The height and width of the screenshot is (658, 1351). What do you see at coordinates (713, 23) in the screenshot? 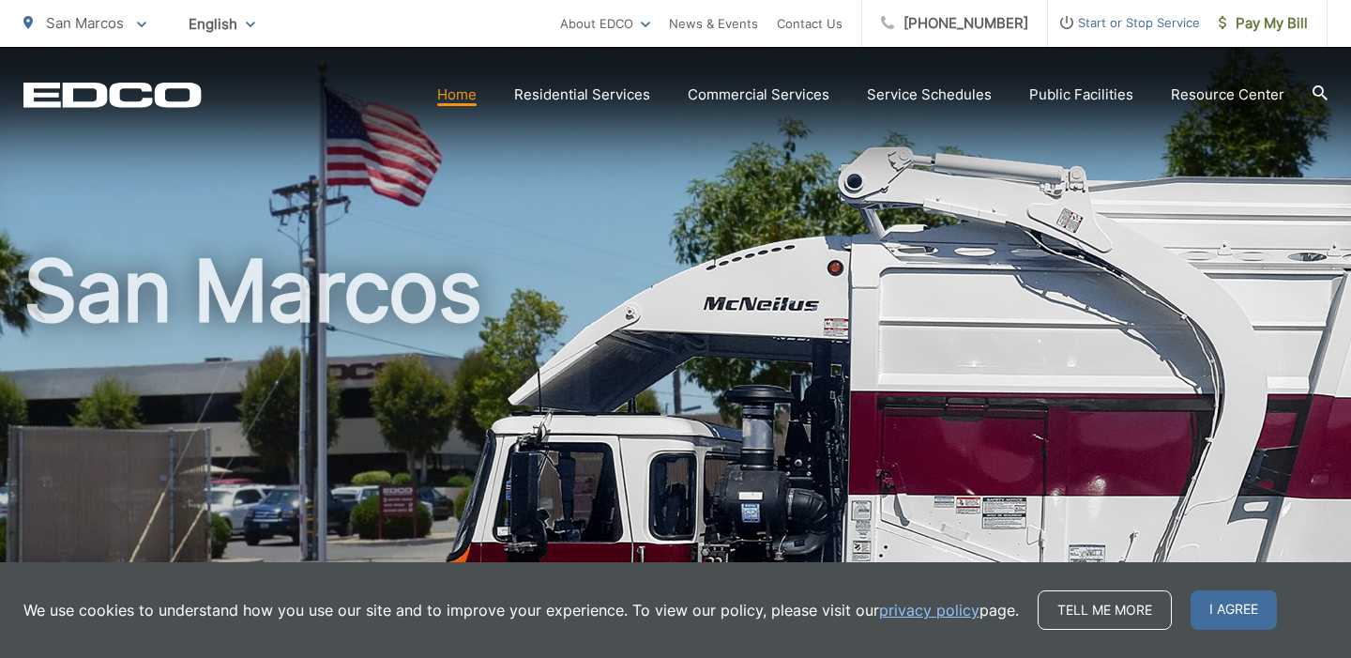
I see `a: News & Events` at bounding box center [713, 23].